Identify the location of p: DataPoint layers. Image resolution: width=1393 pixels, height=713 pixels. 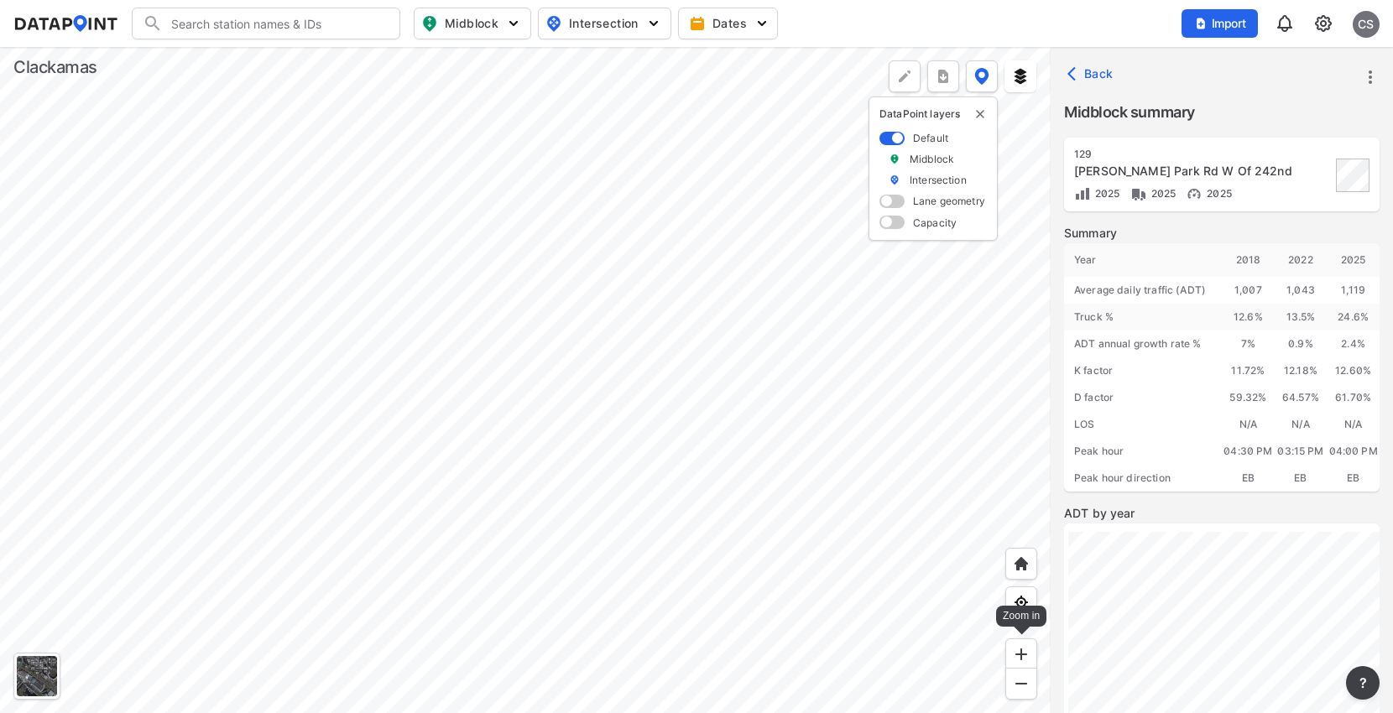
(933, 114).